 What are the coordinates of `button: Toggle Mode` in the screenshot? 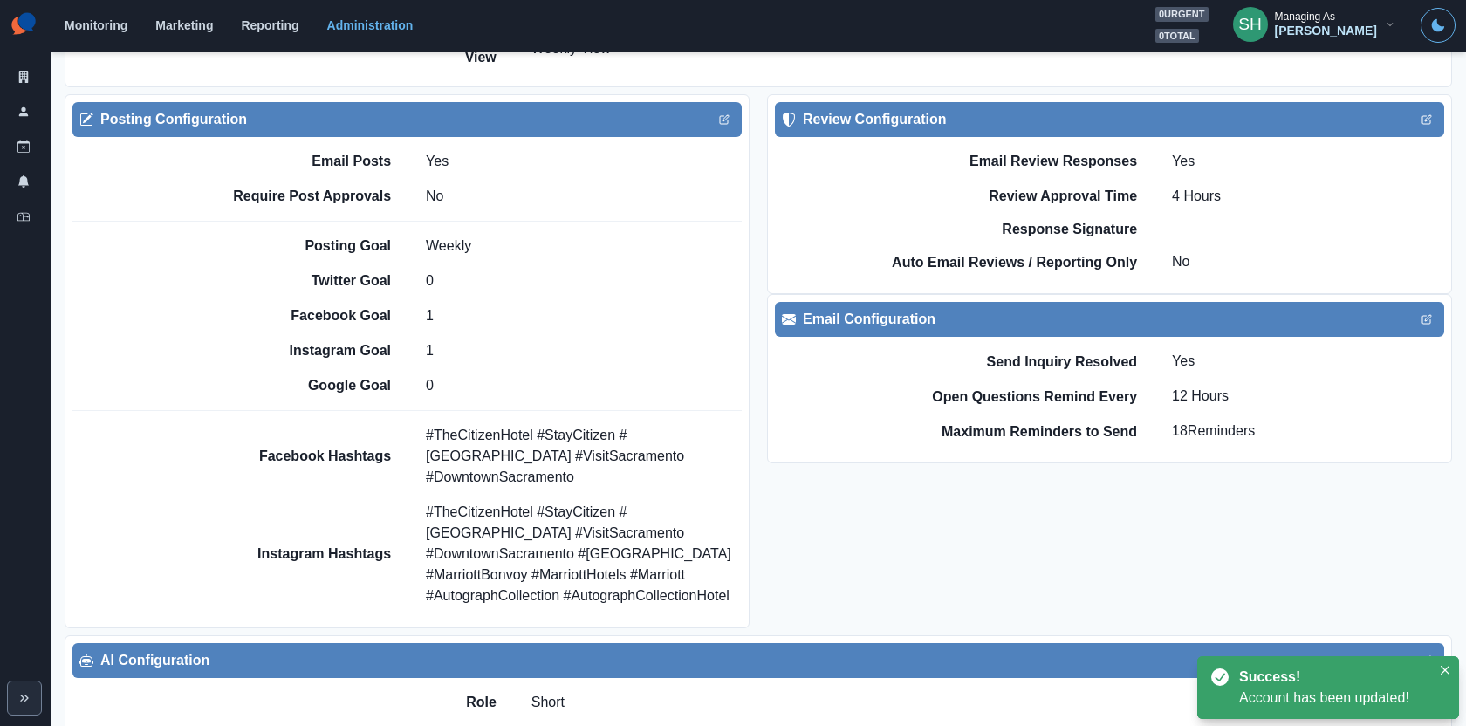 It's located at (1438, 25).